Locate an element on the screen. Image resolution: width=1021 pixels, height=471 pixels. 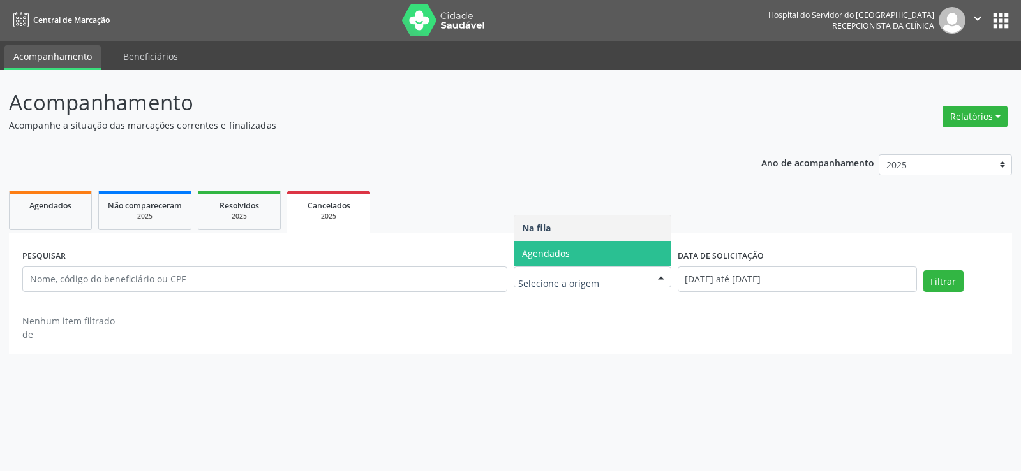
label: PESQUISAR is located at coordinates (44, 256).